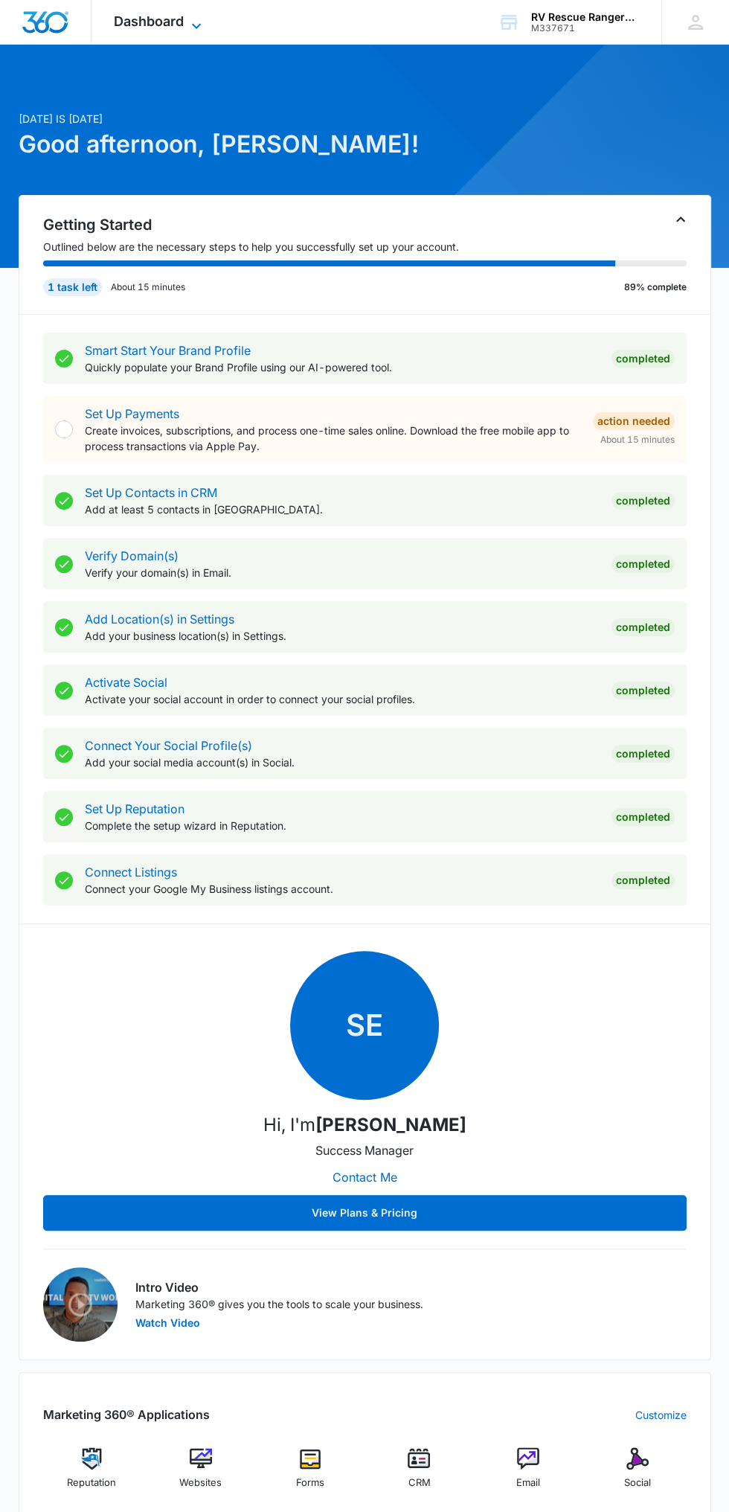 The image size is (729, 1512). What do you see at coordinates (638, 1474) in the screenshot?
I see `a: Social` at bounding box center [638, 1474].